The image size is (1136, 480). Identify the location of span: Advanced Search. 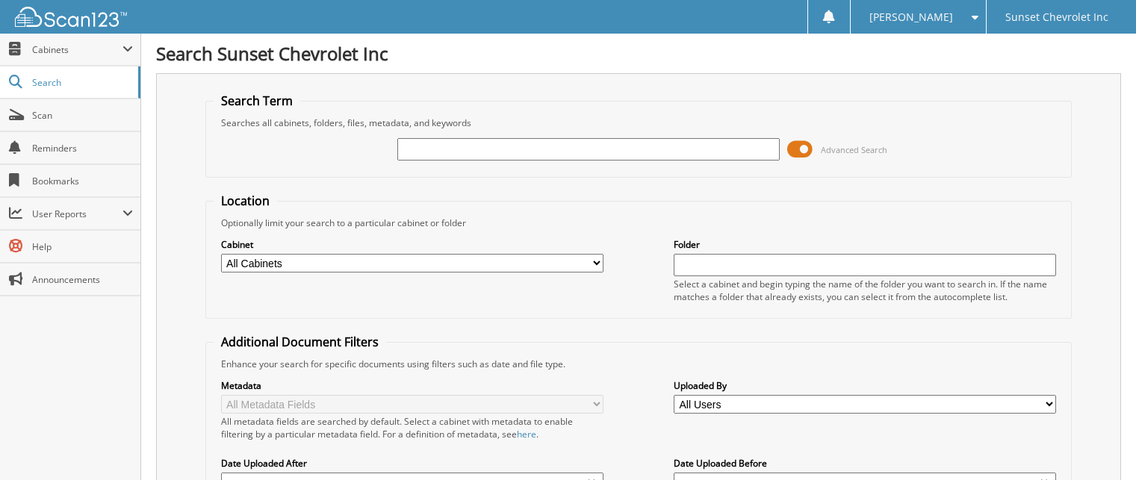
(854, 149).